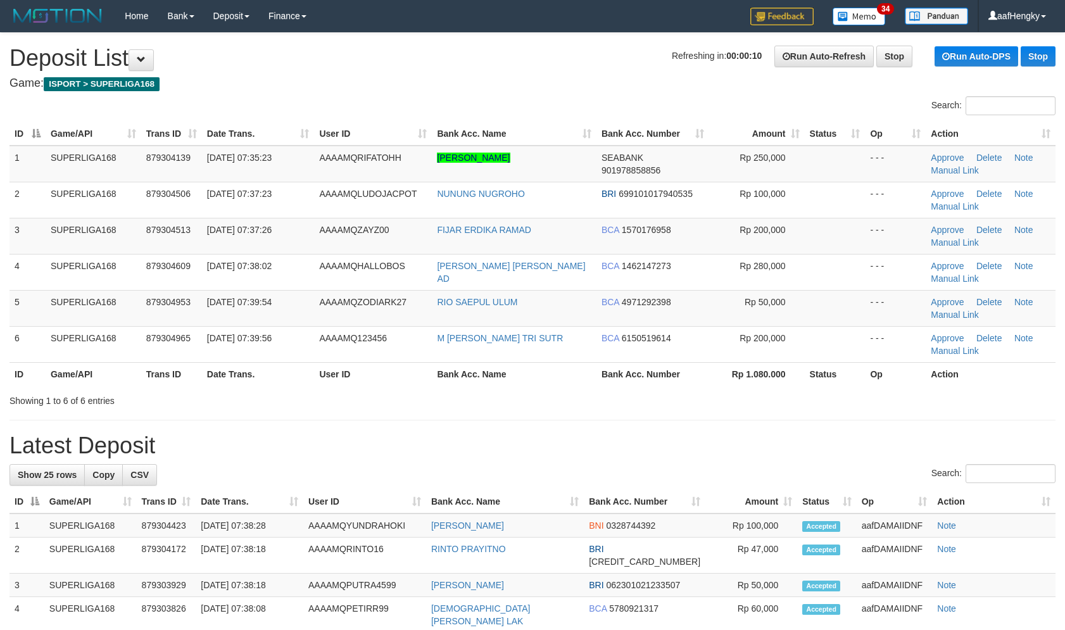 The width and height of the screenshot is (1065, 630). I want to click on span: Copy 1570176958 to clipboard, so click(647, 230).